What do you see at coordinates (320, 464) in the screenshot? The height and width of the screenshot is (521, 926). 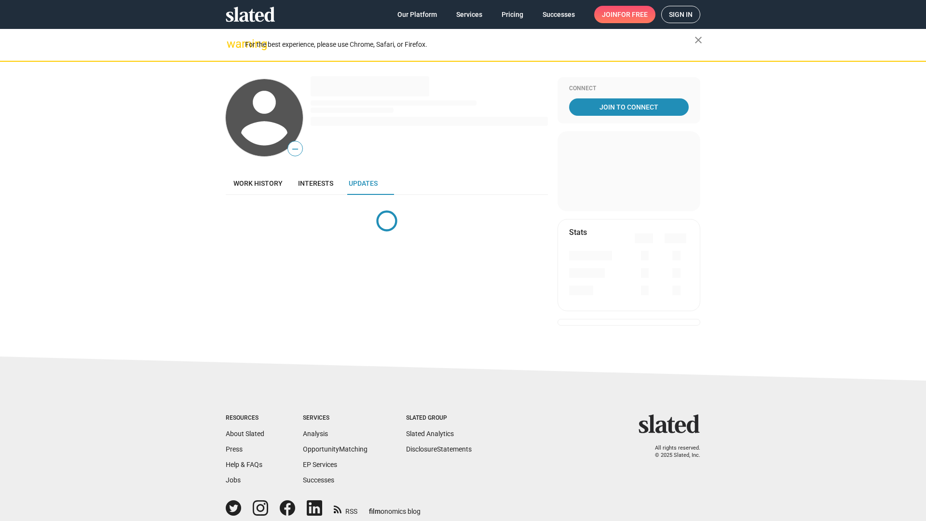 I see `a: EP Services` at bounding box center [320, 464].